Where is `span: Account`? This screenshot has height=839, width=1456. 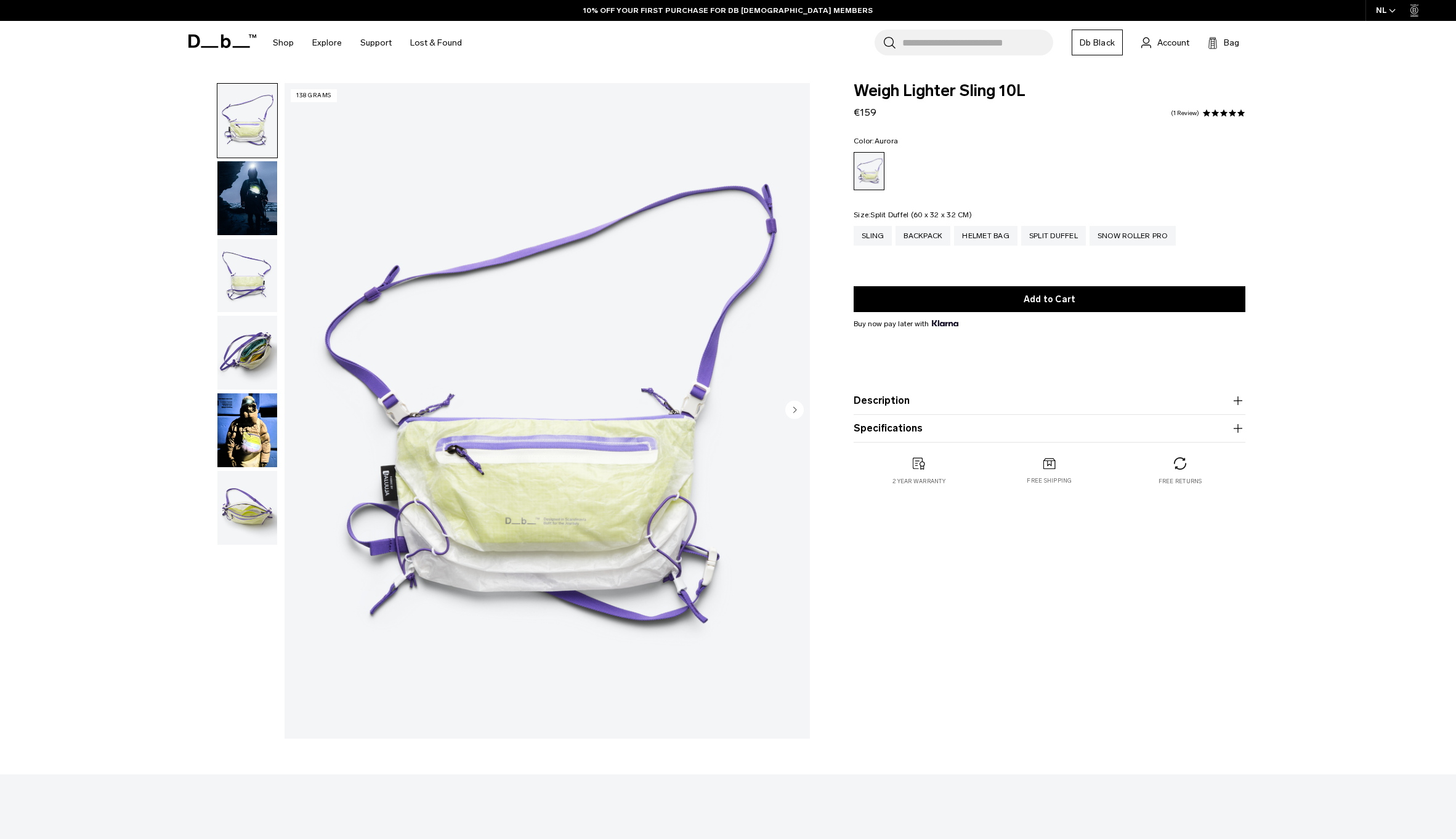 span: Account is located at coordinates (1173, 43).